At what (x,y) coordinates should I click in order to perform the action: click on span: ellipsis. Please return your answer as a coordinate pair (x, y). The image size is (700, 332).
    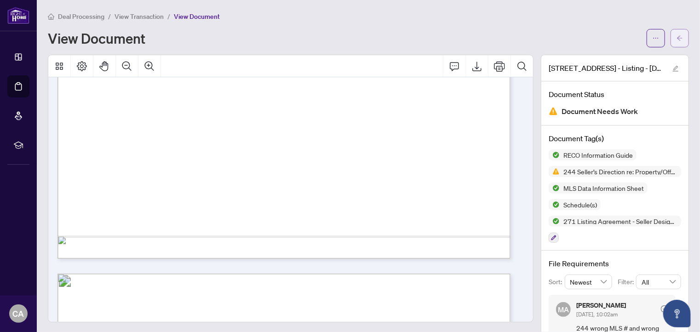
    Looking at the image, I should click on (656, 38).